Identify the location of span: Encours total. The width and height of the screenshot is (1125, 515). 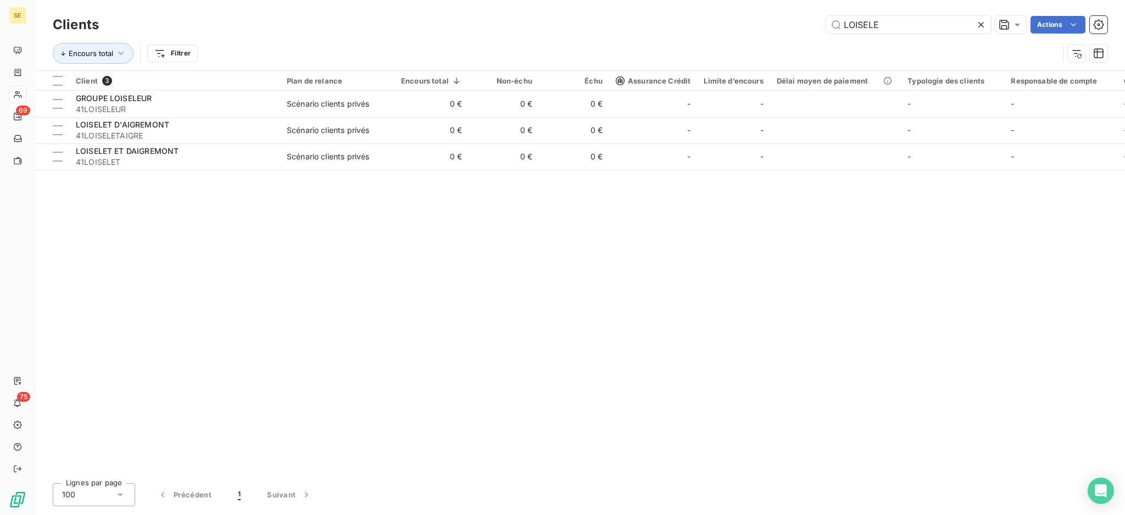
(91, 53).